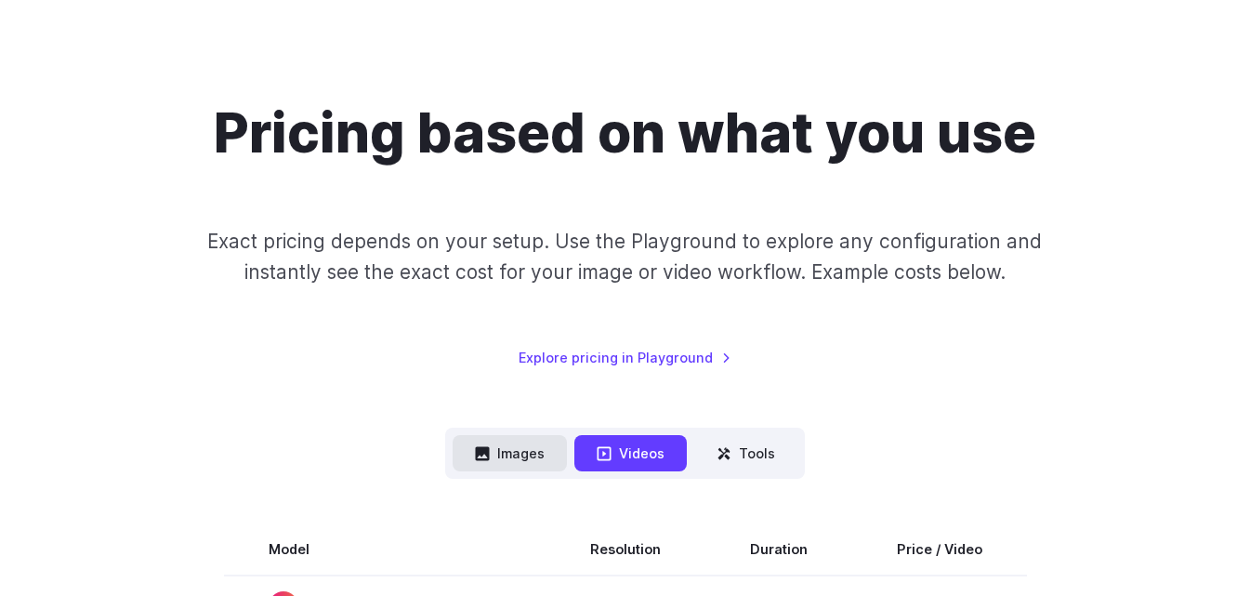 The height and width of the screenshot is (596, 1250). I want to click on button: Videos, so click(630, 453).